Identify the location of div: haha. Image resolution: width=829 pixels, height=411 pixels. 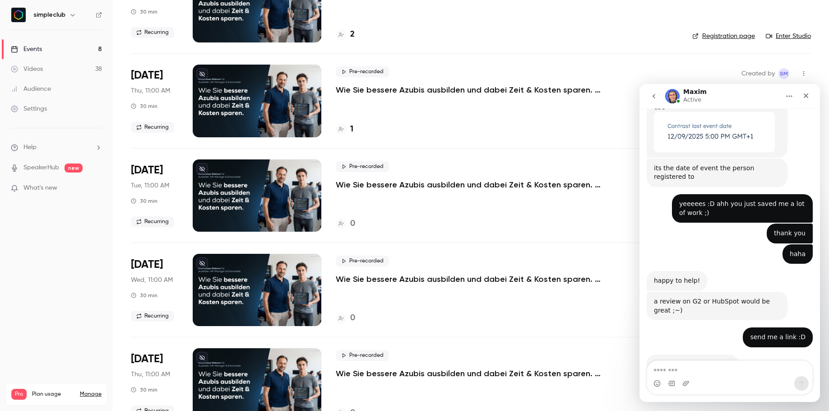
(158, 170).